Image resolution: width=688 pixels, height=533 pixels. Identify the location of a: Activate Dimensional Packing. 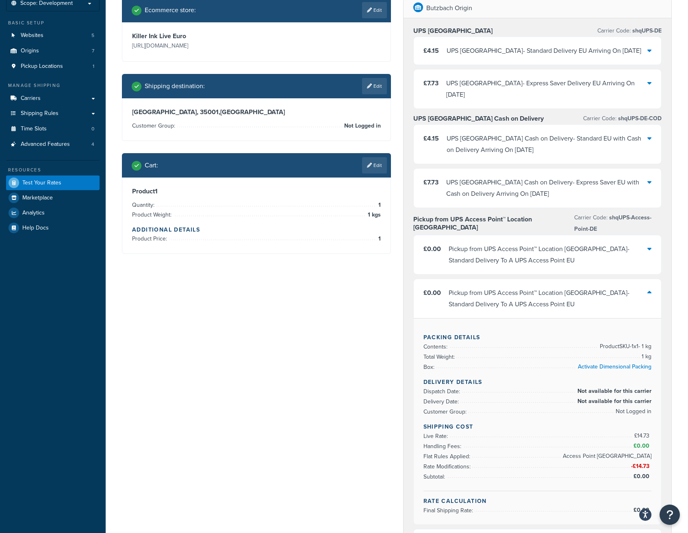
(615, 367).